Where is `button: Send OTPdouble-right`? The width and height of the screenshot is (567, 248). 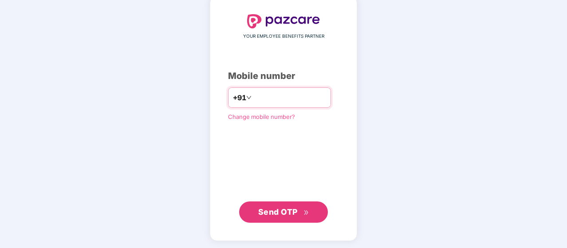
button: Send OTPdouble-right is located at coordinates (284, 212).